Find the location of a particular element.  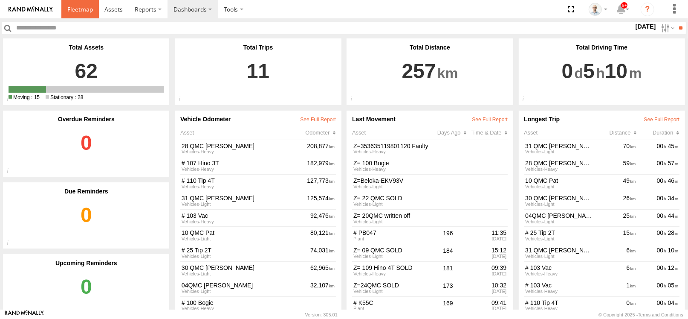

div: Total completed Trips within the selected period is located at coordinates (184, 100).